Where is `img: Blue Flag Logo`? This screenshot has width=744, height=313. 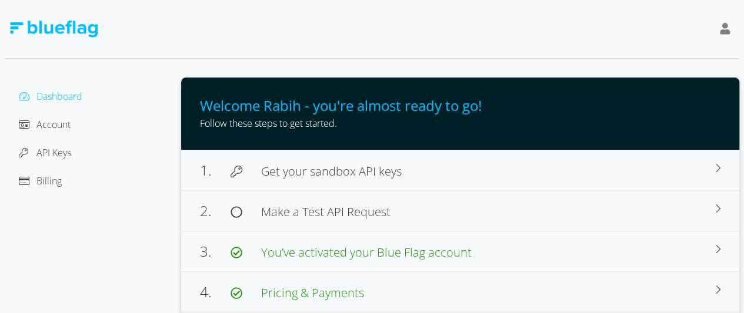
img: Blue Flag Logo is located at coordinates (53, 29).